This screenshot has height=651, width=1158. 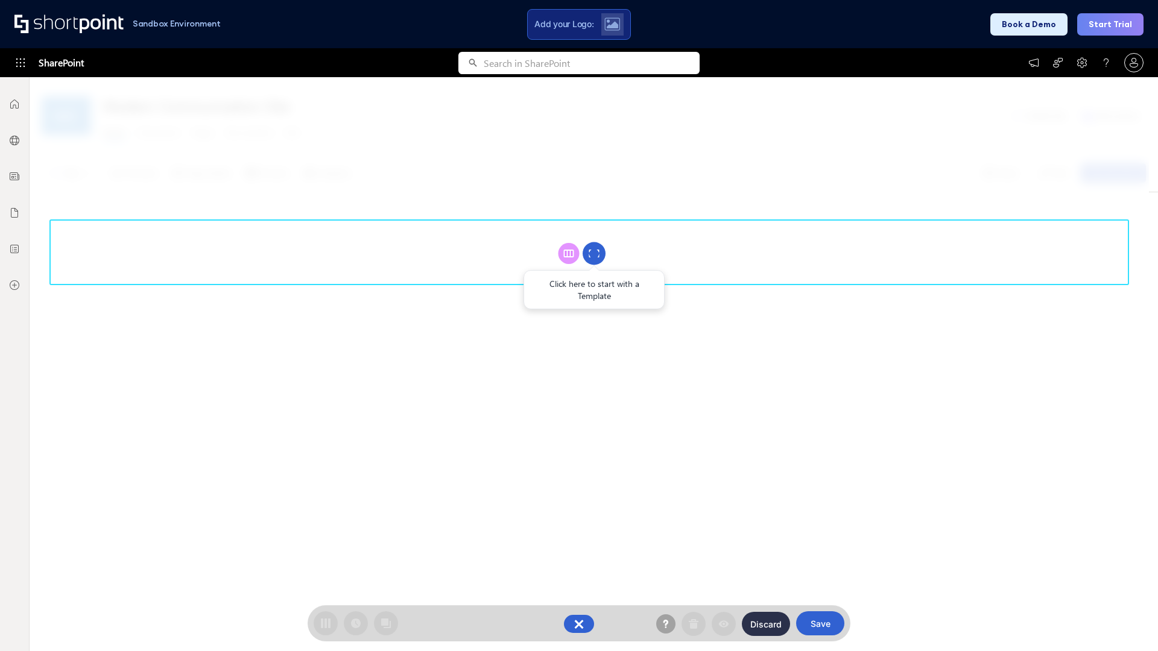 I want to click on img: Upload logo, so click(x=612, y=24).